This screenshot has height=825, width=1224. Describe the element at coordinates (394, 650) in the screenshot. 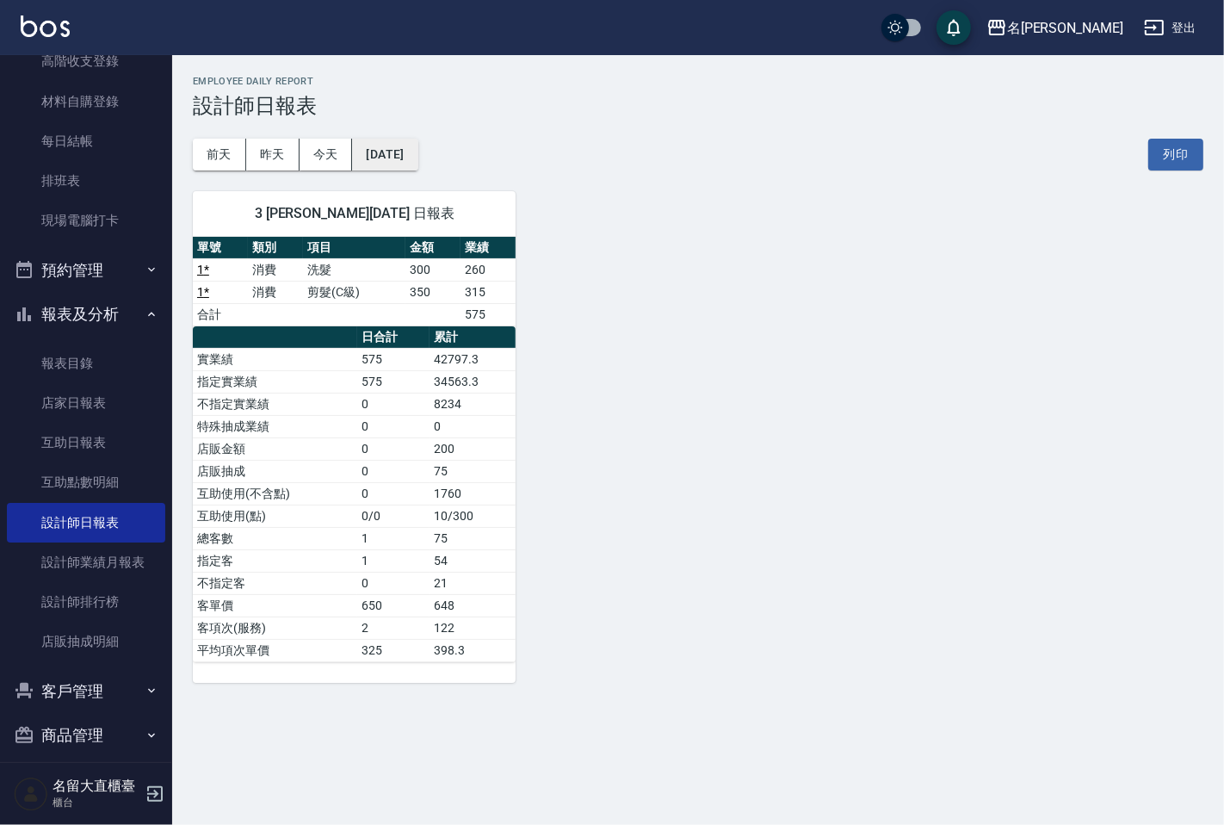

I see `td: 325` at that location.